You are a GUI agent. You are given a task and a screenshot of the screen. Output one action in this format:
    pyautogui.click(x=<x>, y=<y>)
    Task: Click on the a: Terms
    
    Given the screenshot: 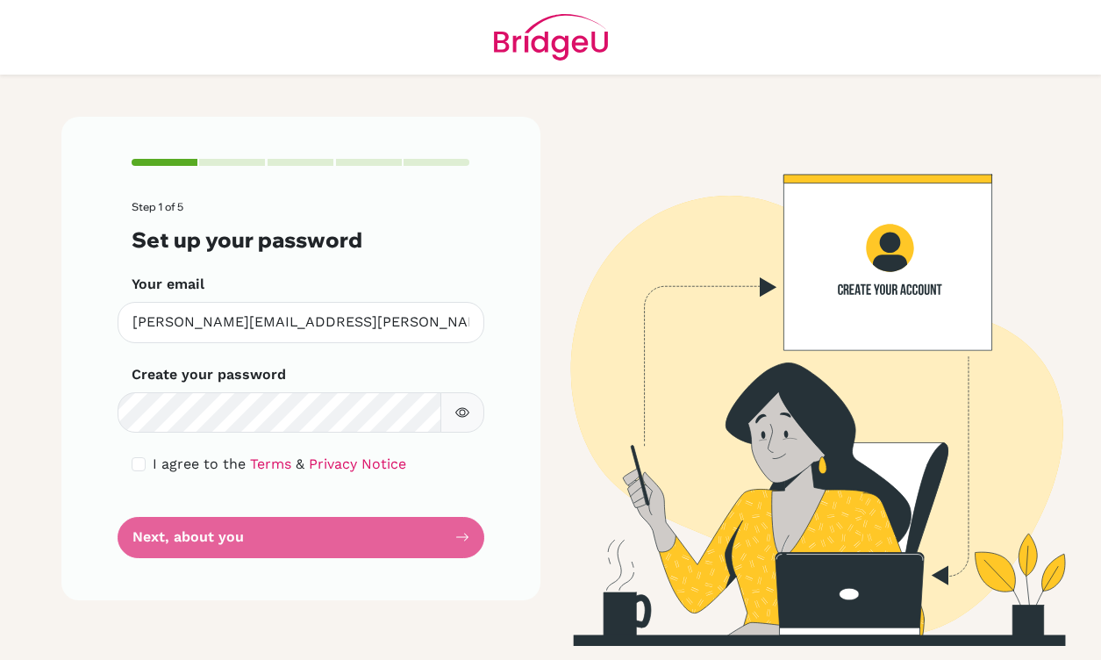 What is the action you would take?
    pyautogui.click(x=270, y=463)
    